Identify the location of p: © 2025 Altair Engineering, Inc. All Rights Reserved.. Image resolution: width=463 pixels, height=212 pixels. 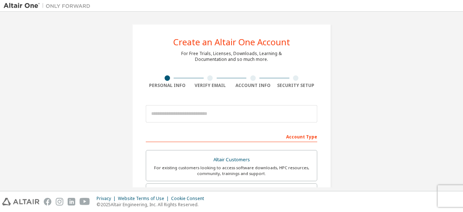
(152, 204).